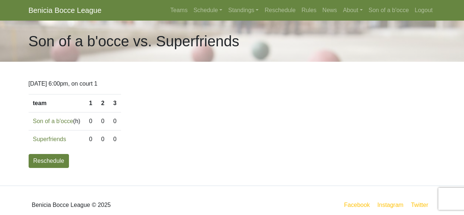 The image size is (464, 215). I want to click on a: Standings, so click(243, 10).